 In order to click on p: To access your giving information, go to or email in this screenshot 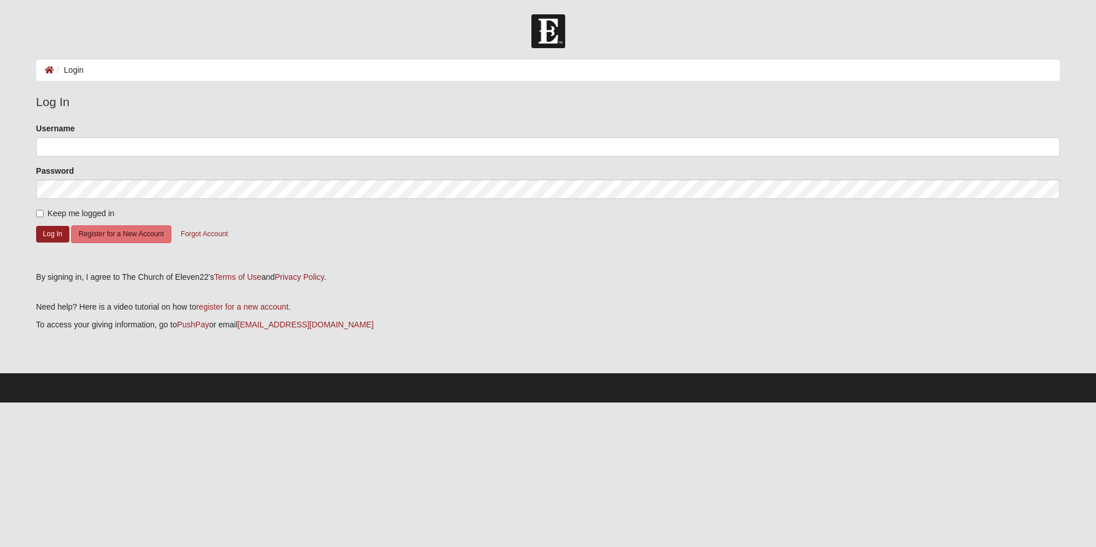, I will do `click(548, 324)`.